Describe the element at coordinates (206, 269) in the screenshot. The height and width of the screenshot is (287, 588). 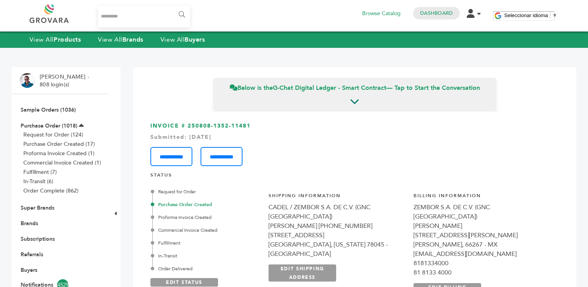
I see `div: Order Delivered` at that location.